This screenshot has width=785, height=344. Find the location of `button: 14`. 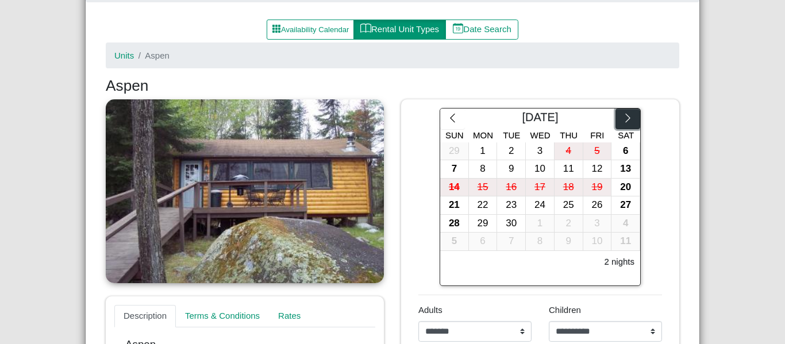

button: 14 is located at coordinates (455, 188).